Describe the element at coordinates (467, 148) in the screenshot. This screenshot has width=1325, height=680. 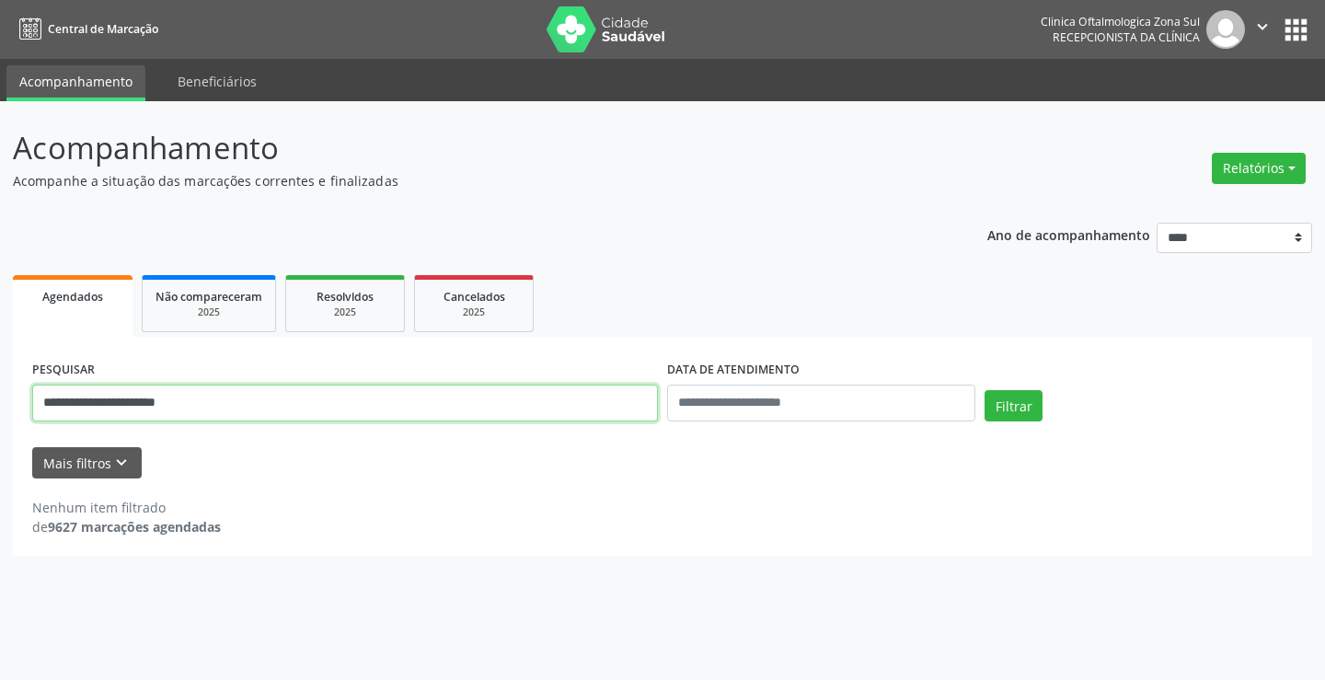
I see `p: Acompanhamento` at that location.